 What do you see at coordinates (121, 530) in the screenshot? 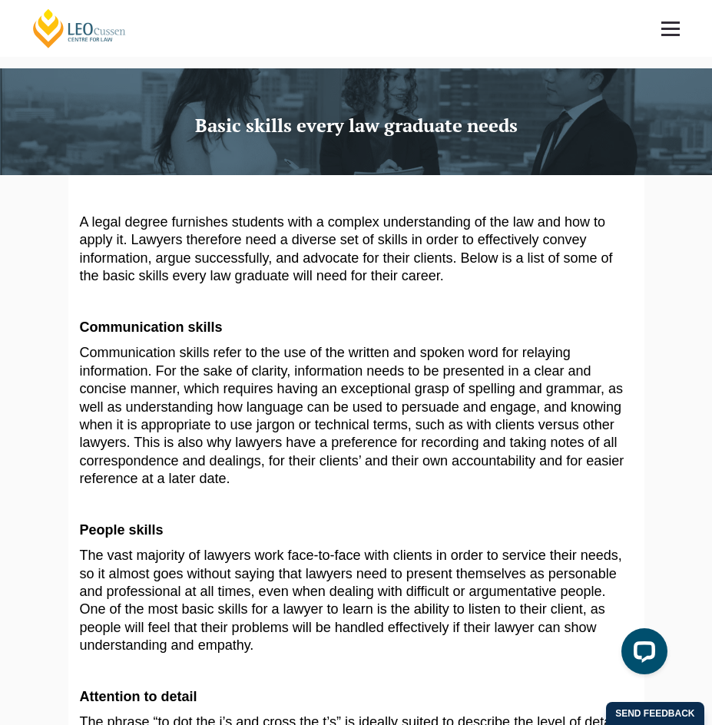
I see `b: People skills` at bounding box center [121, 530].